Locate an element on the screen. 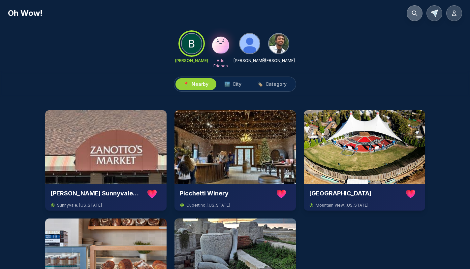 This screenshot has height=269, width=470. img: Zanotto’s Sunnyvale Market is located at coordinates (106, 147).